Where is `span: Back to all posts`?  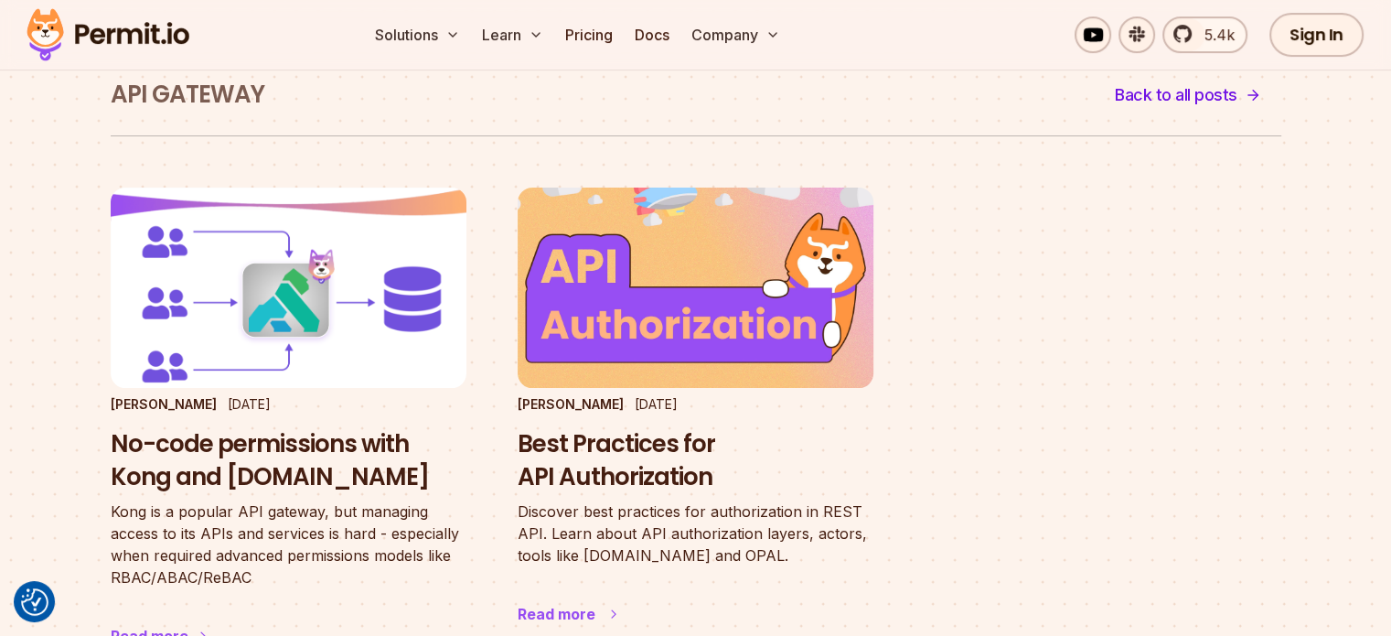
span: Back to all posts is located at coordinates (1176, 95).